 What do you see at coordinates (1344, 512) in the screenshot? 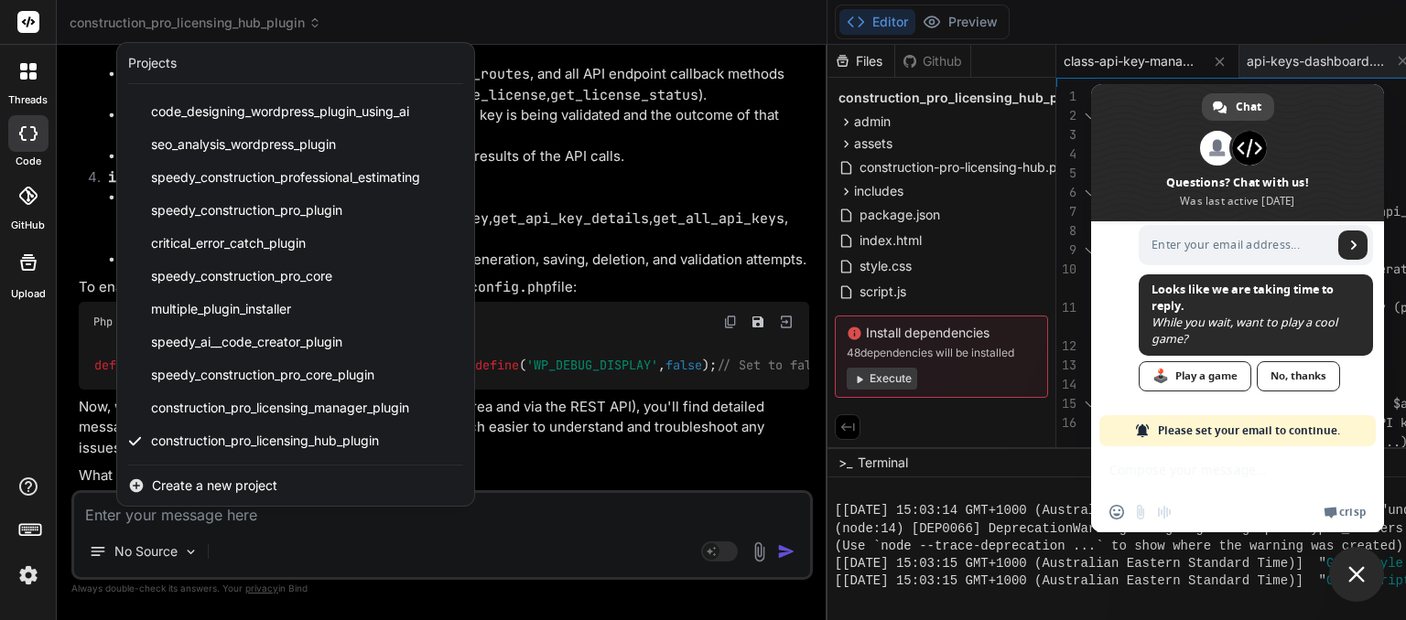
I see `a: Crisp` at bounding box center [1344, 512].